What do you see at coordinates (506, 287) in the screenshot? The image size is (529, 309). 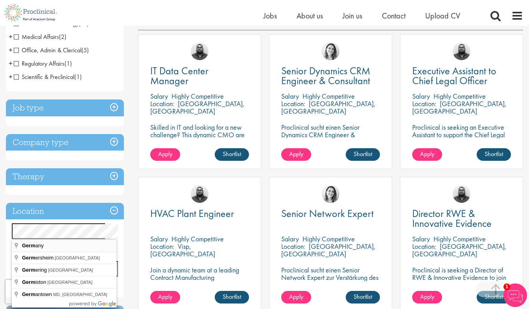 I see `span: 1` at bounding box center [506, 287].